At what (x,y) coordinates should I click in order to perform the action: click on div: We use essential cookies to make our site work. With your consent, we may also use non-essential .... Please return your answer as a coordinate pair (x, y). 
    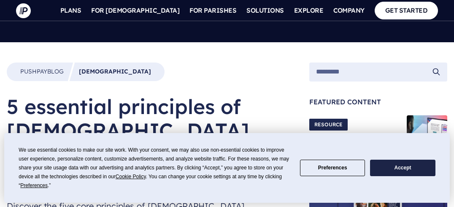
    Looking at the image, I should click on (154, 168).